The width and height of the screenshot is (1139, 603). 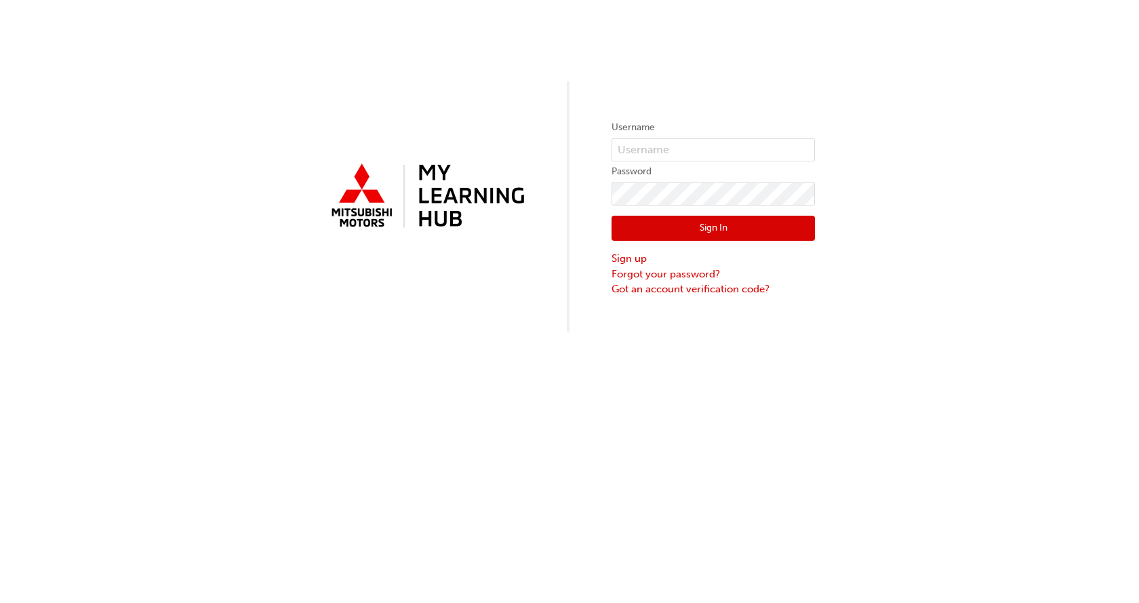 I want to click on label: Username, so click(x=713, y=127).